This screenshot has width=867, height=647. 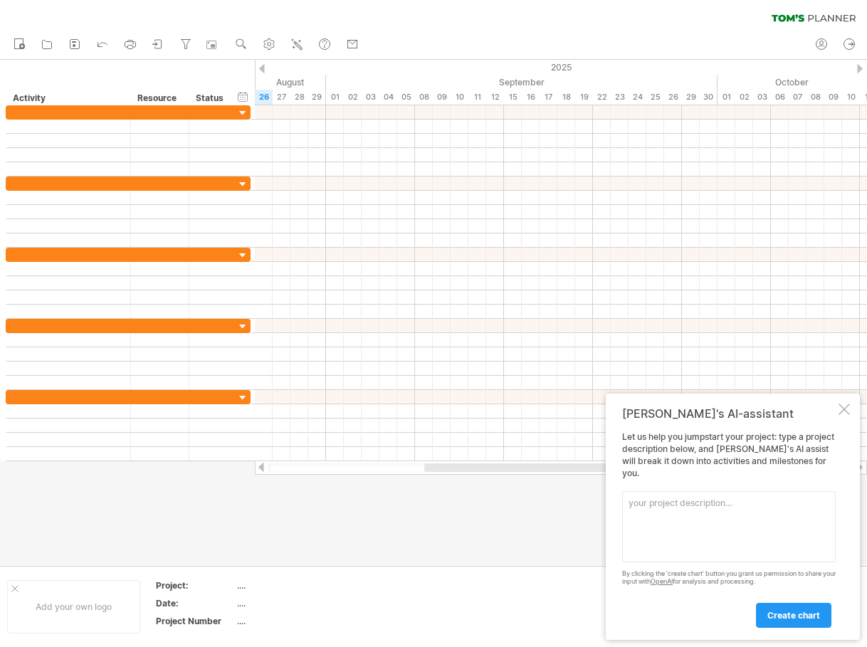 I want to click on div: Friday, 12 September 2025, so click(x=495, y=97).